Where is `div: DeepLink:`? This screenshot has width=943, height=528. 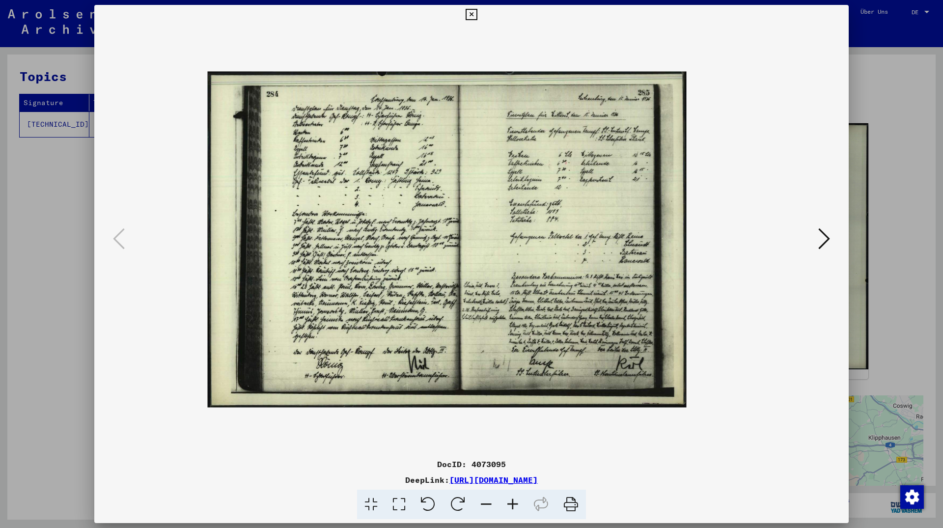 div: DeepLink: is located at coordinates (472, 480).